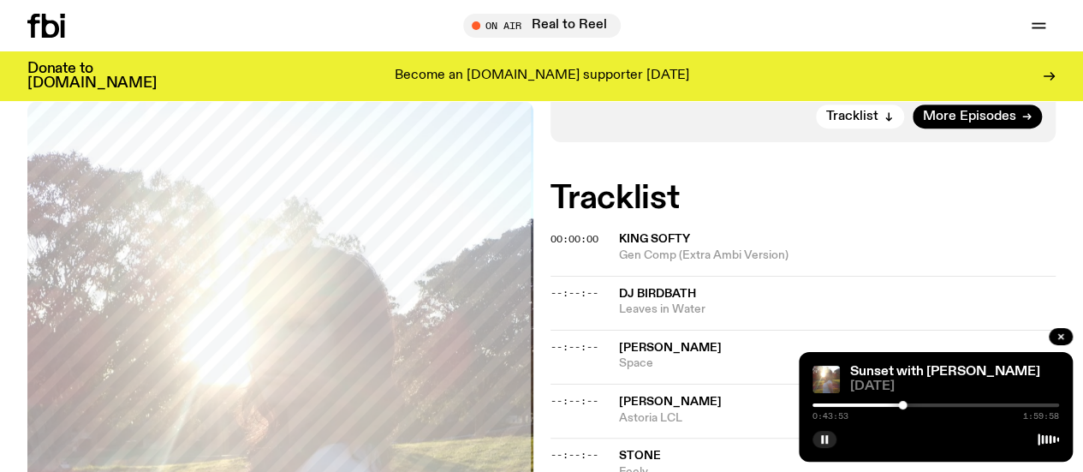 Image resolution: width=1083 pixels, height=472 pixels. Describe the element at coordinates (574, 239) in the screenshot. I see `span: 00:00:00` at that location.